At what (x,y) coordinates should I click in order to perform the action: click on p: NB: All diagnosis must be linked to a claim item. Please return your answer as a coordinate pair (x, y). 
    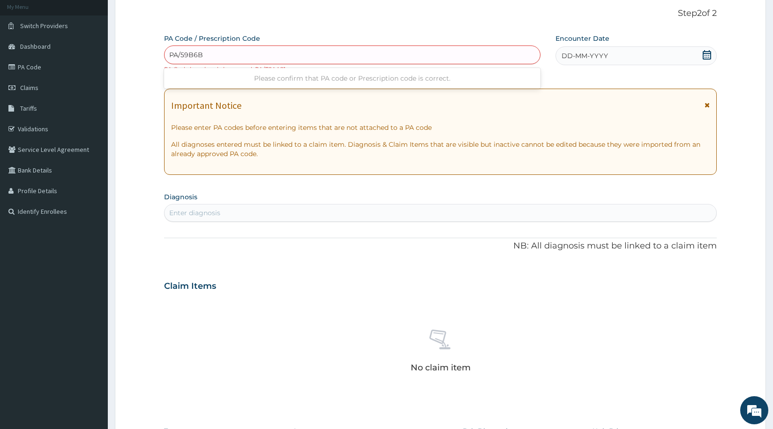
    Looking at the image, I should click on (440, 246).